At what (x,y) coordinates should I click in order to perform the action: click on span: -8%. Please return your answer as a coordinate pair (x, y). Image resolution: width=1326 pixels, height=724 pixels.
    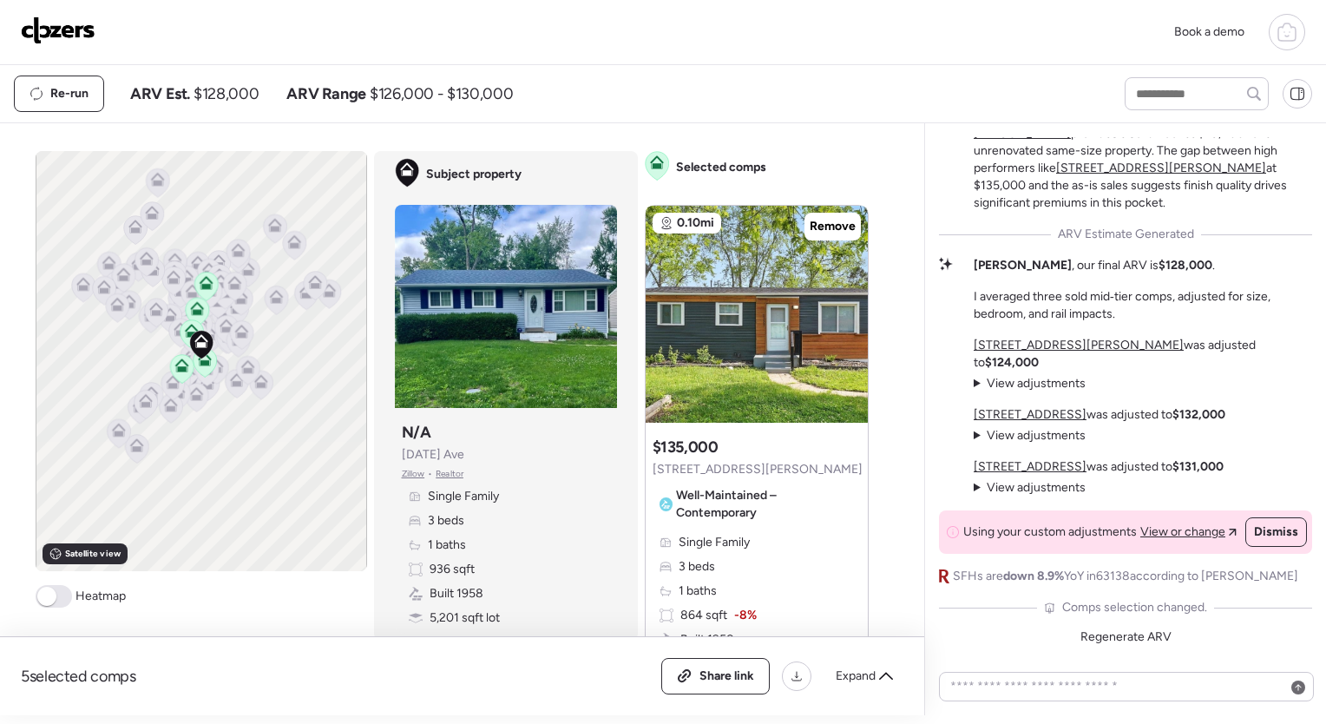
    Looking at the image, I should click on (745, 615).